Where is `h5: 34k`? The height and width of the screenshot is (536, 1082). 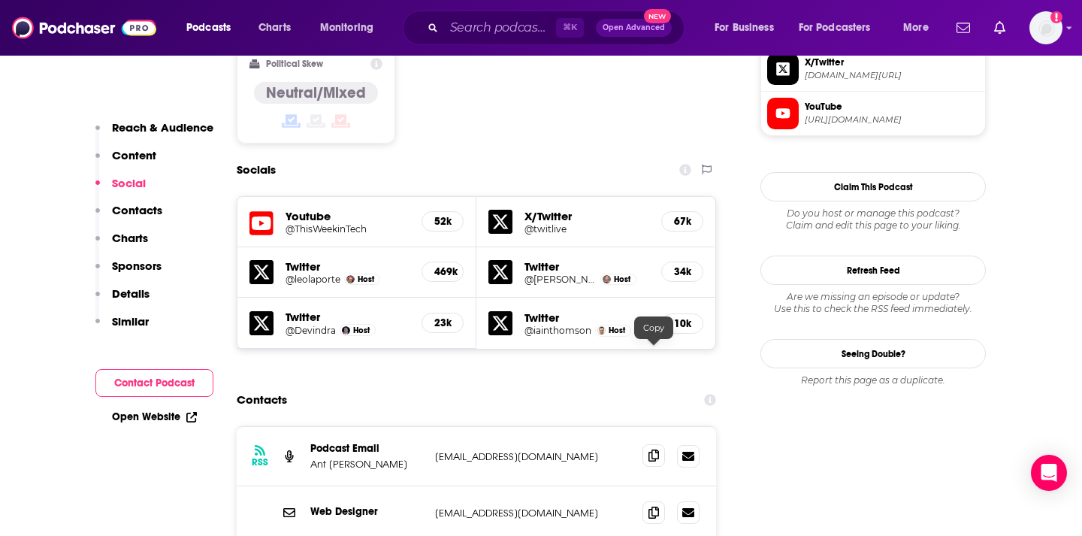
h5: 34k is located at coordinates (682, 271).